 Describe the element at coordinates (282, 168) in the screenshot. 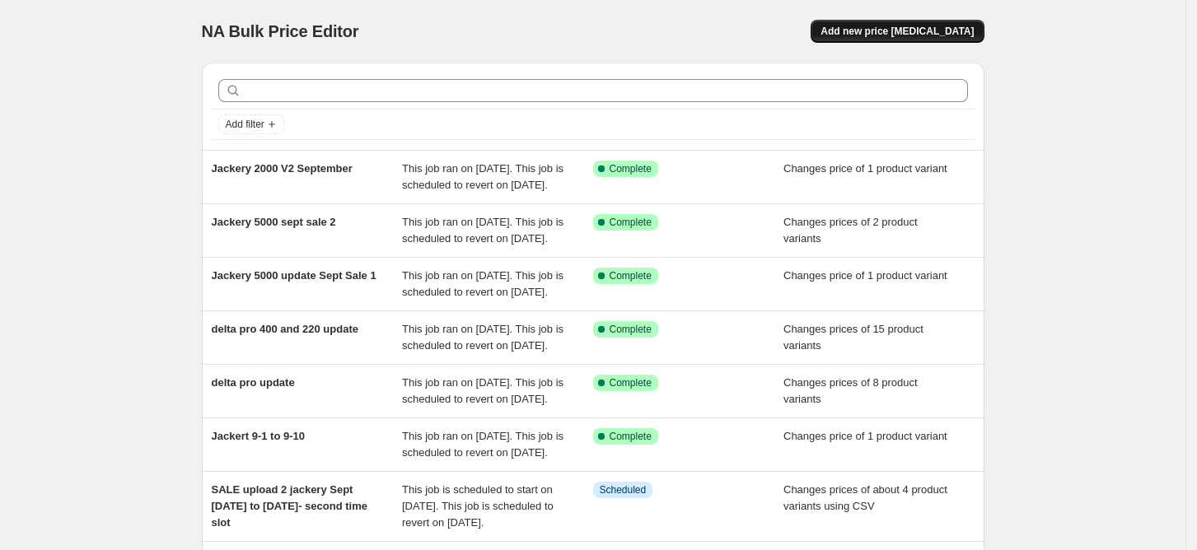

I see `span: Jackery 2000 V2 September` at that location.